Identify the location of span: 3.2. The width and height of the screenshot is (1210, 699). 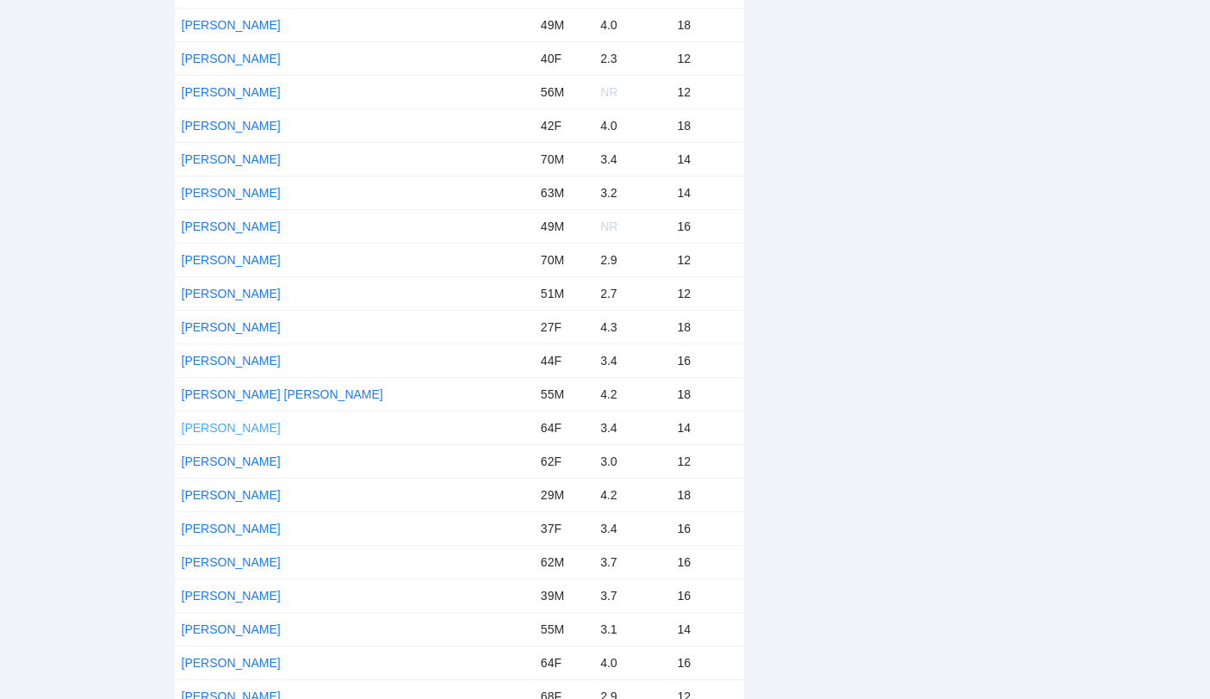
(608, 193).